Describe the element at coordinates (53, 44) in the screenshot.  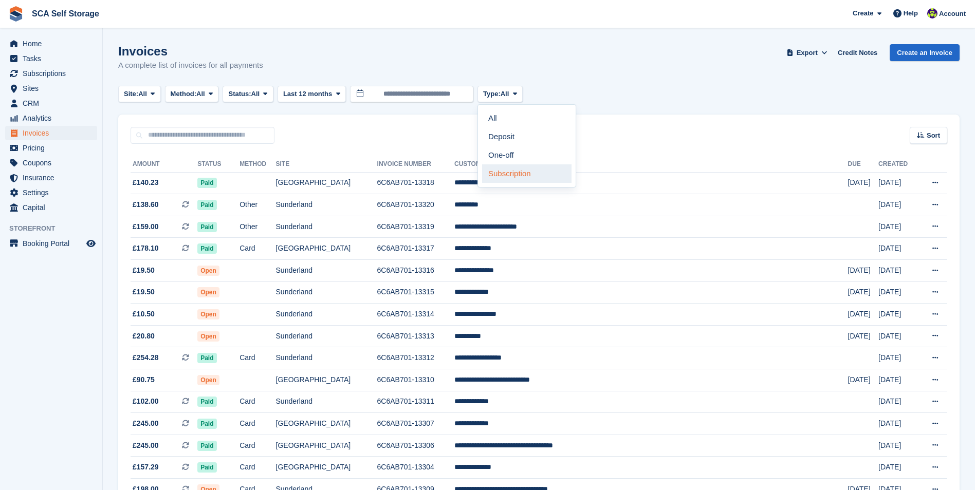
I see `span: Home` at that location.